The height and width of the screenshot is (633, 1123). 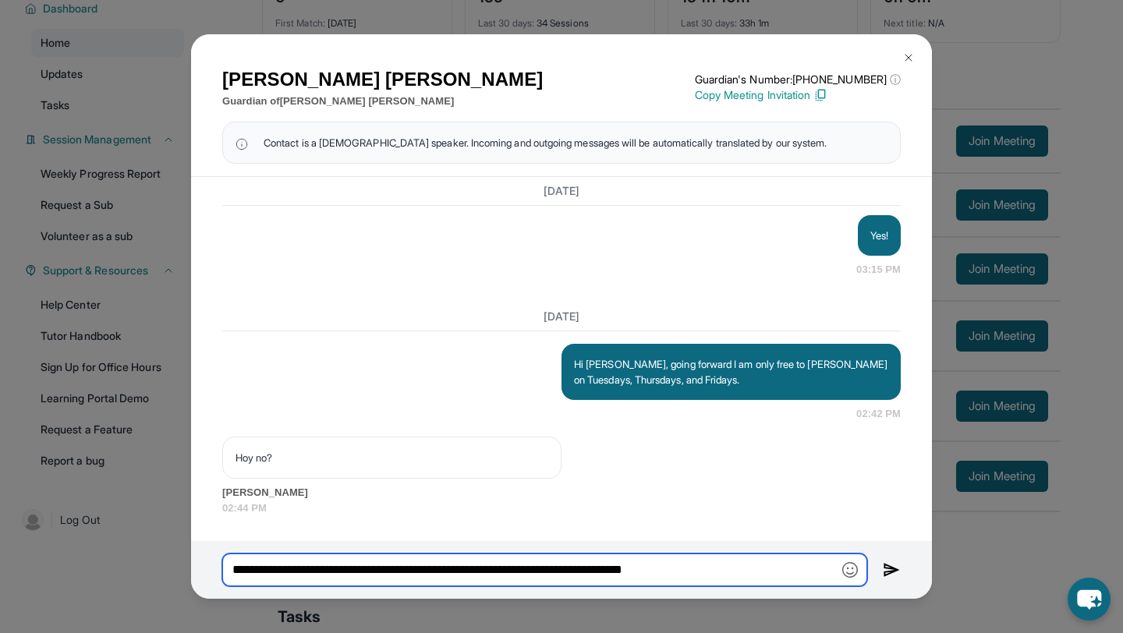 What do you see at coordinates (878, 414) in the screenshot?
I see `span: 02:42 PM` at bounding box center [878, 414].